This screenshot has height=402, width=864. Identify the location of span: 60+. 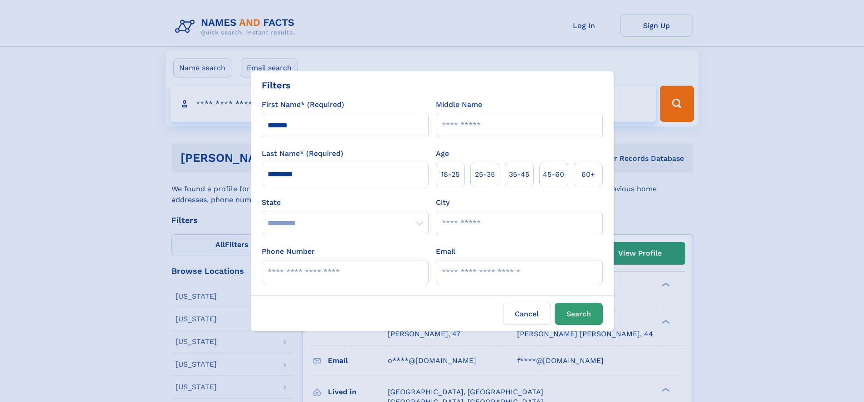
(588, 175).